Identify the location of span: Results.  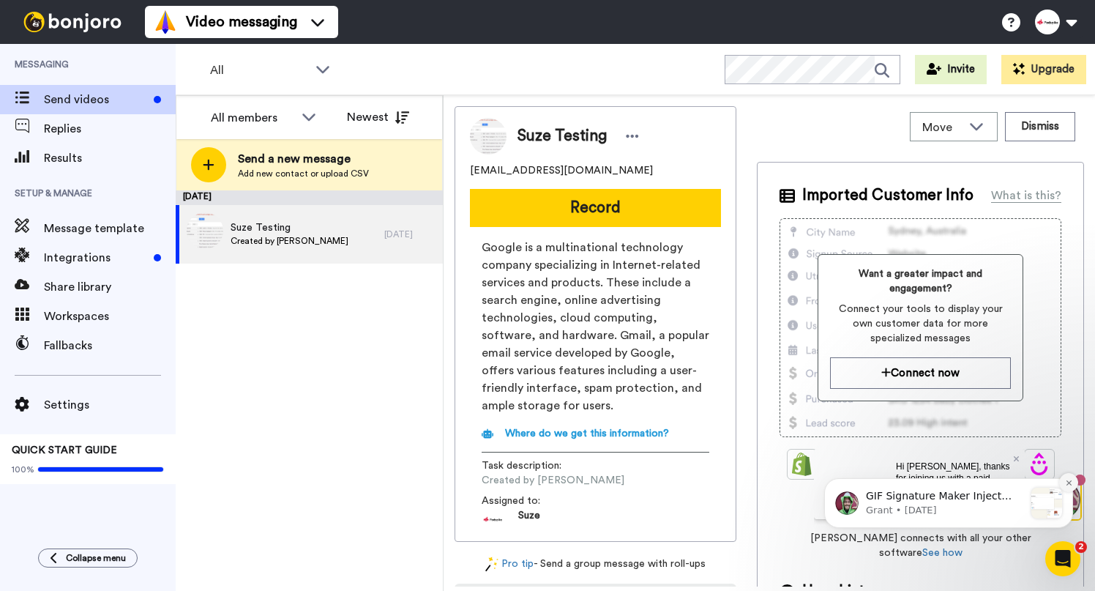
(110, 158).